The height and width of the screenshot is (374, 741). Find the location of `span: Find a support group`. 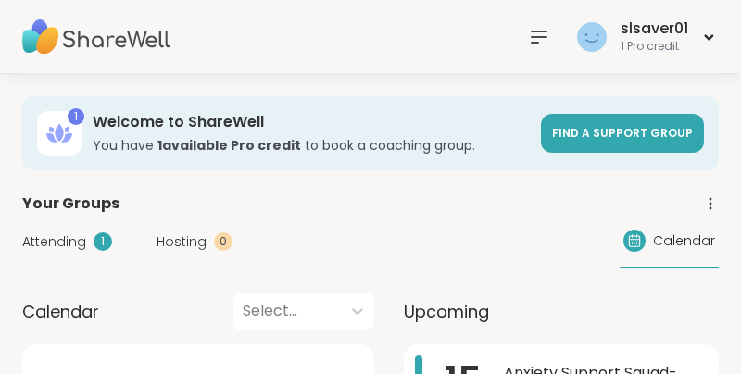

span: Find a support group is located at coordinates (622, 132).